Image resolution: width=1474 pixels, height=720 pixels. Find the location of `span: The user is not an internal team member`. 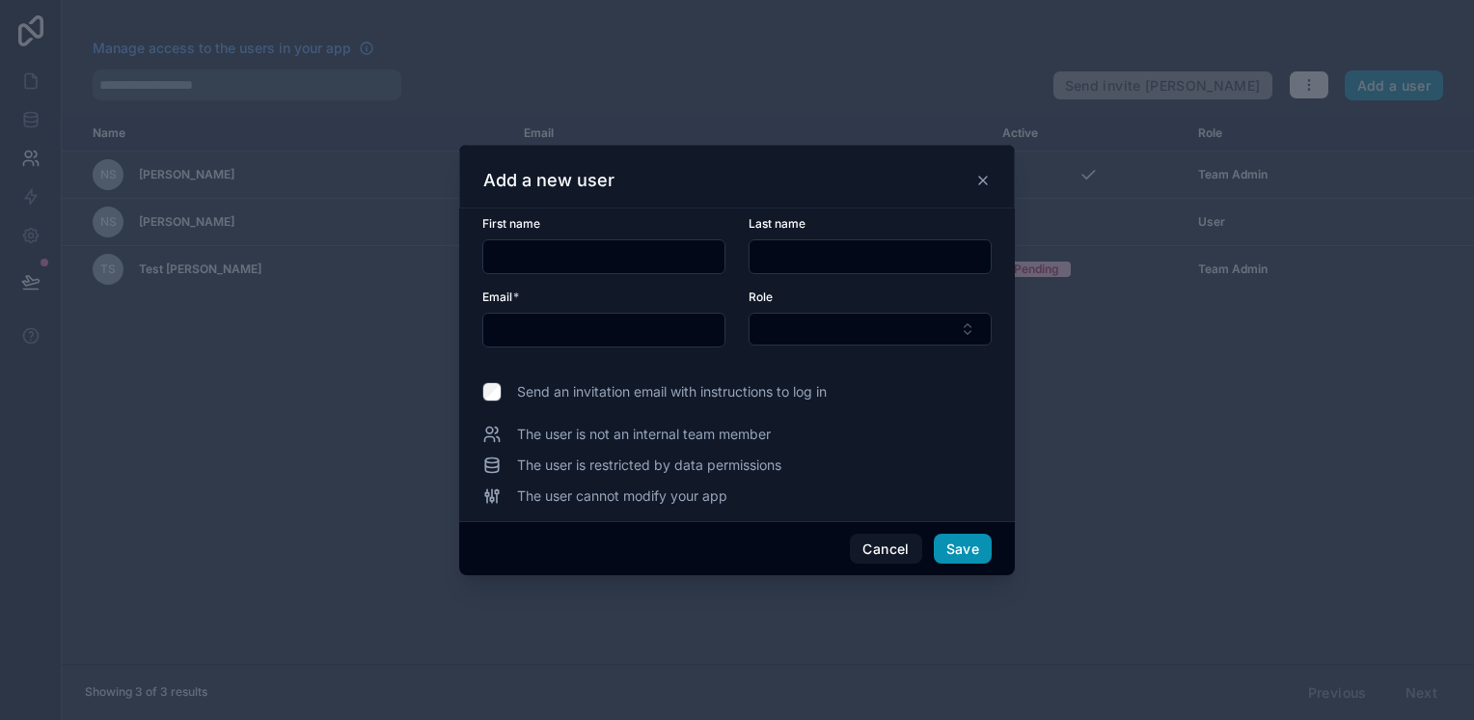

span: The user is not an internal team member is located at coordinates (643, 434).